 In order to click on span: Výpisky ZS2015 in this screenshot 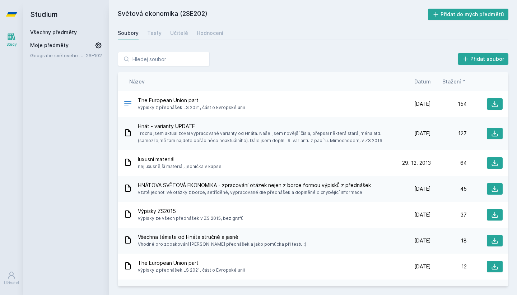, I will do `click(191, 211)`.